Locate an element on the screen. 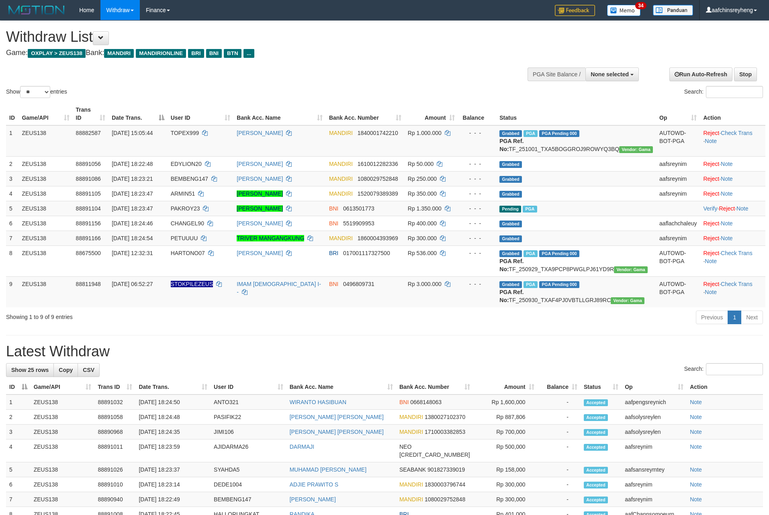  span: Copy 1610012282336 to clipboard is located at coordinates (378, 164).